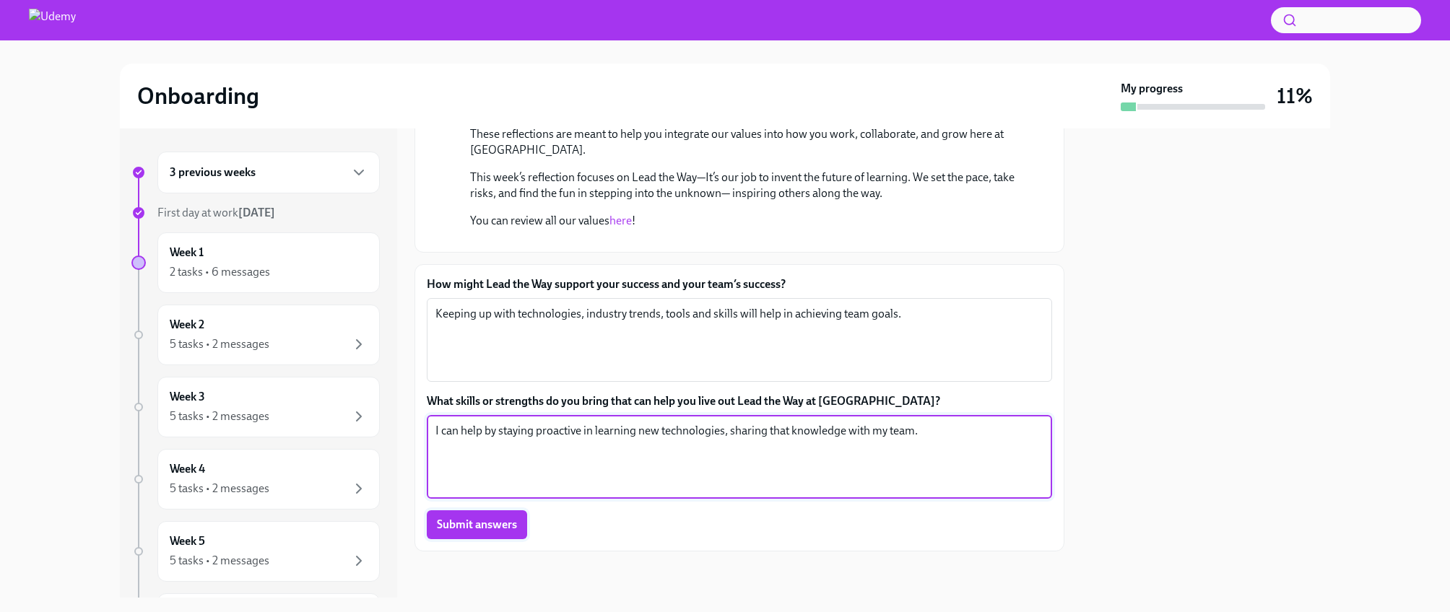  What do you see at coordinates (1152, 89) in the screenshot?
I see `strong: My progress` at bounding box center [1152, 89].